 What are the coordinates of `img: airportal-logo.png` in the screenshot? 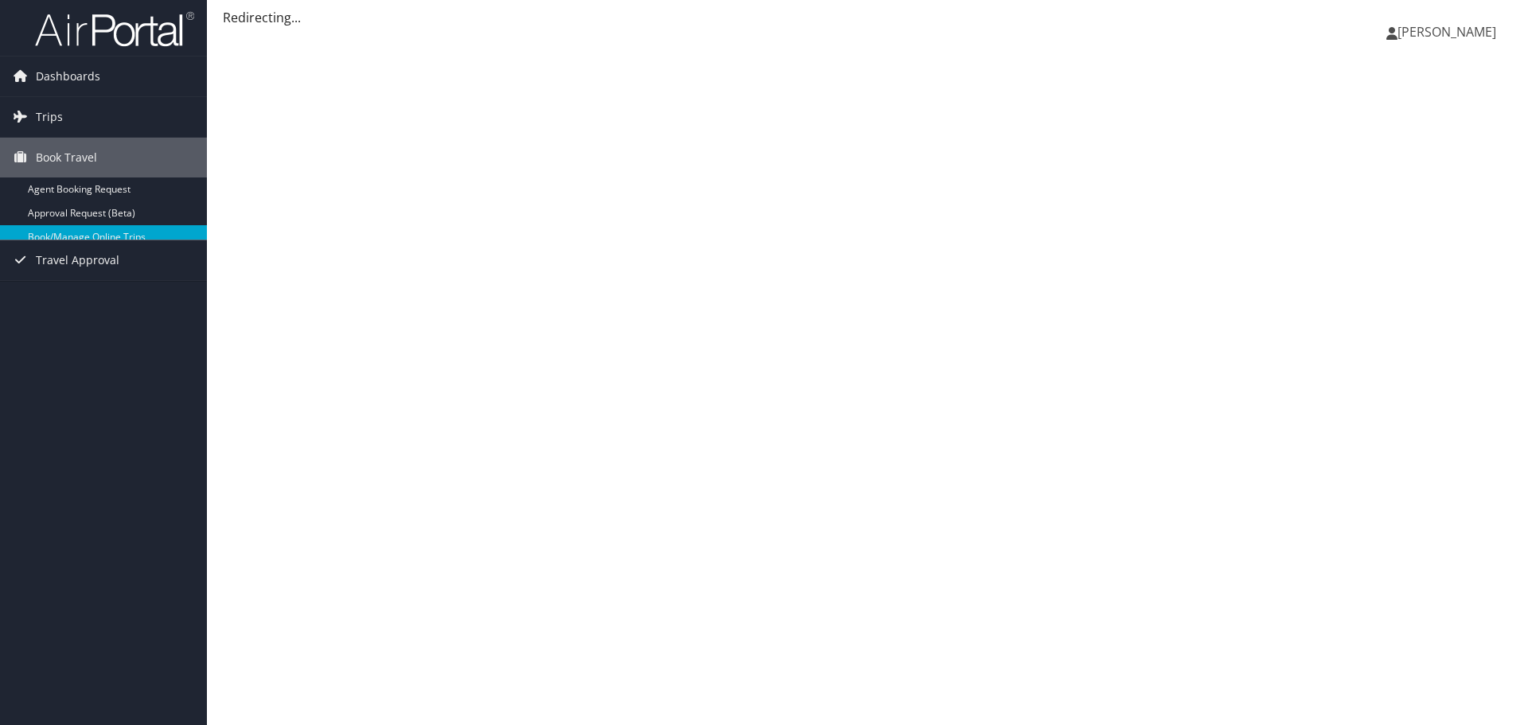 It's located at (115, 29).